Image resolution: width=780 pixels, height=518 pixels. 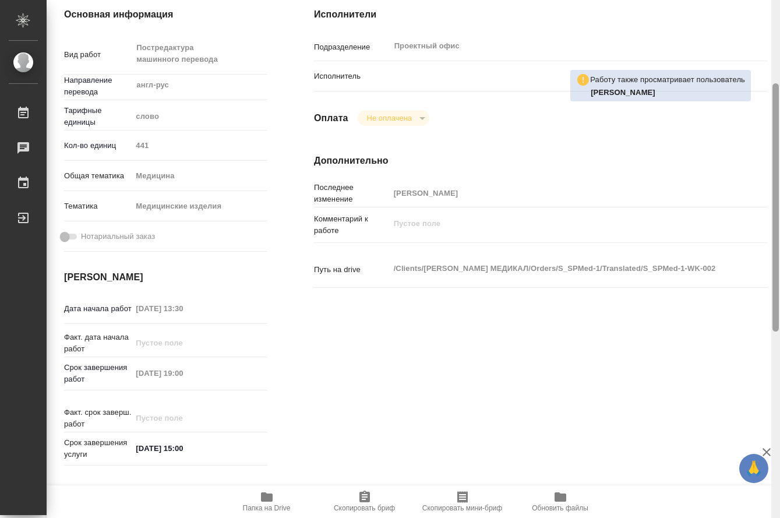 I want to click on span: Скопировать мини-бриф, so click(x=462, y=508).